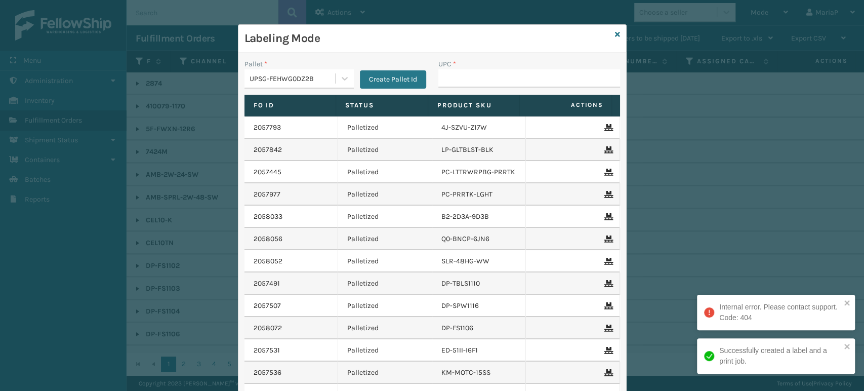  What do you see at coordinates (479, 217) in the screenshot?
I see `td: B2-2D3A-9D3B` at bounding box center [479, 217].